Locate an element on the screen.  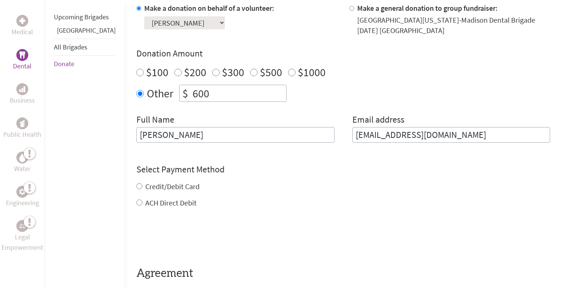
h4: Select Payment Method is located at coordinates (343, 169).